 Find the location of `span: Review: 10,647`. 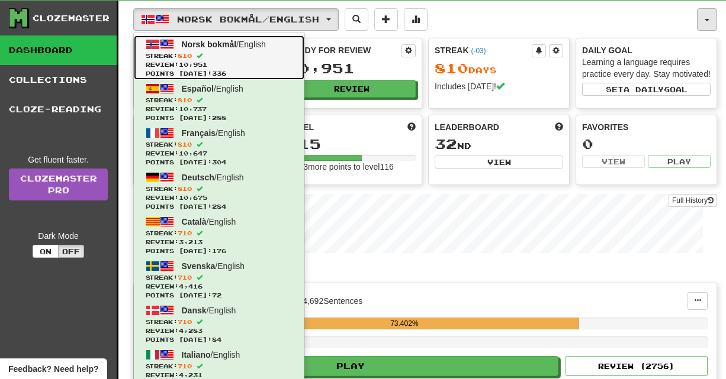

span: Review: 10,647 is located at coordinates (219, 153).